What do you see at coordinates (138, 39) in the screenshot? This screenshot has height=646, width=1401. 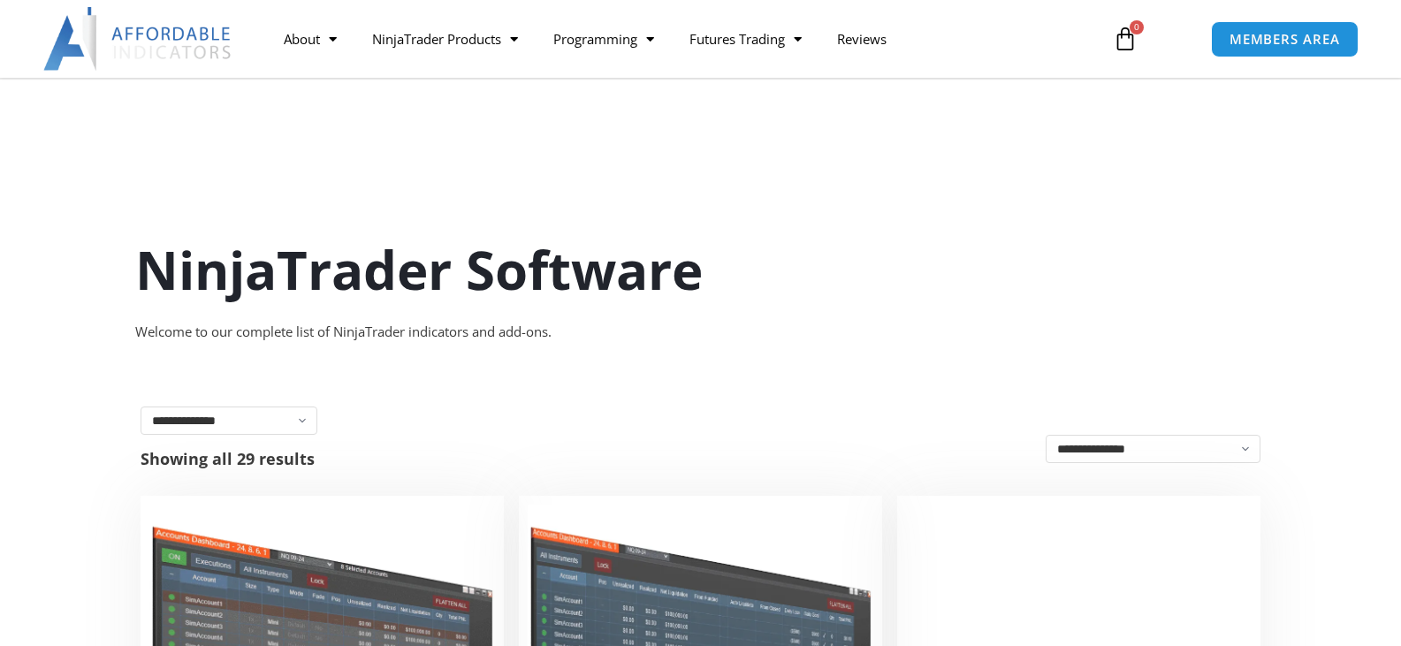 I see `img: LogoAI | Affordable Indicators – NinjaTrader` at bounding box center [138, 39].